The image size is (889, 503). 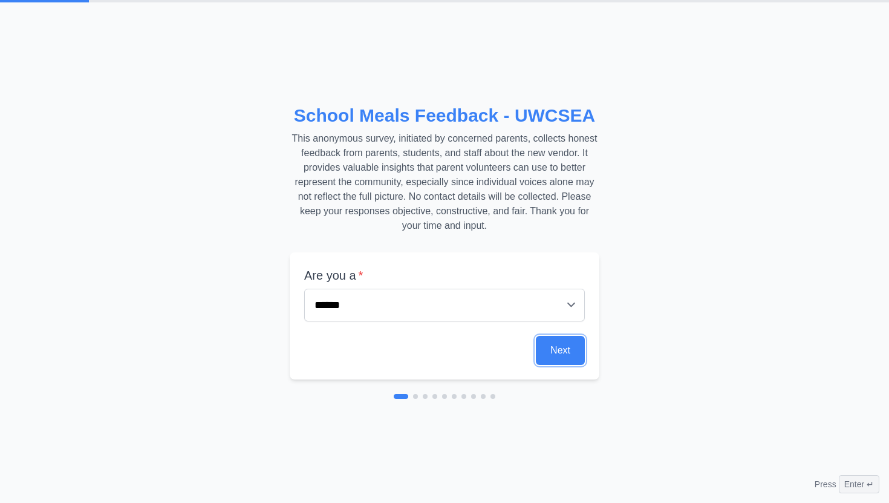 What do you see at coordinates (445, 275) in the screenshot?
I see `label: Are you a` at bounding box center [445, 275].